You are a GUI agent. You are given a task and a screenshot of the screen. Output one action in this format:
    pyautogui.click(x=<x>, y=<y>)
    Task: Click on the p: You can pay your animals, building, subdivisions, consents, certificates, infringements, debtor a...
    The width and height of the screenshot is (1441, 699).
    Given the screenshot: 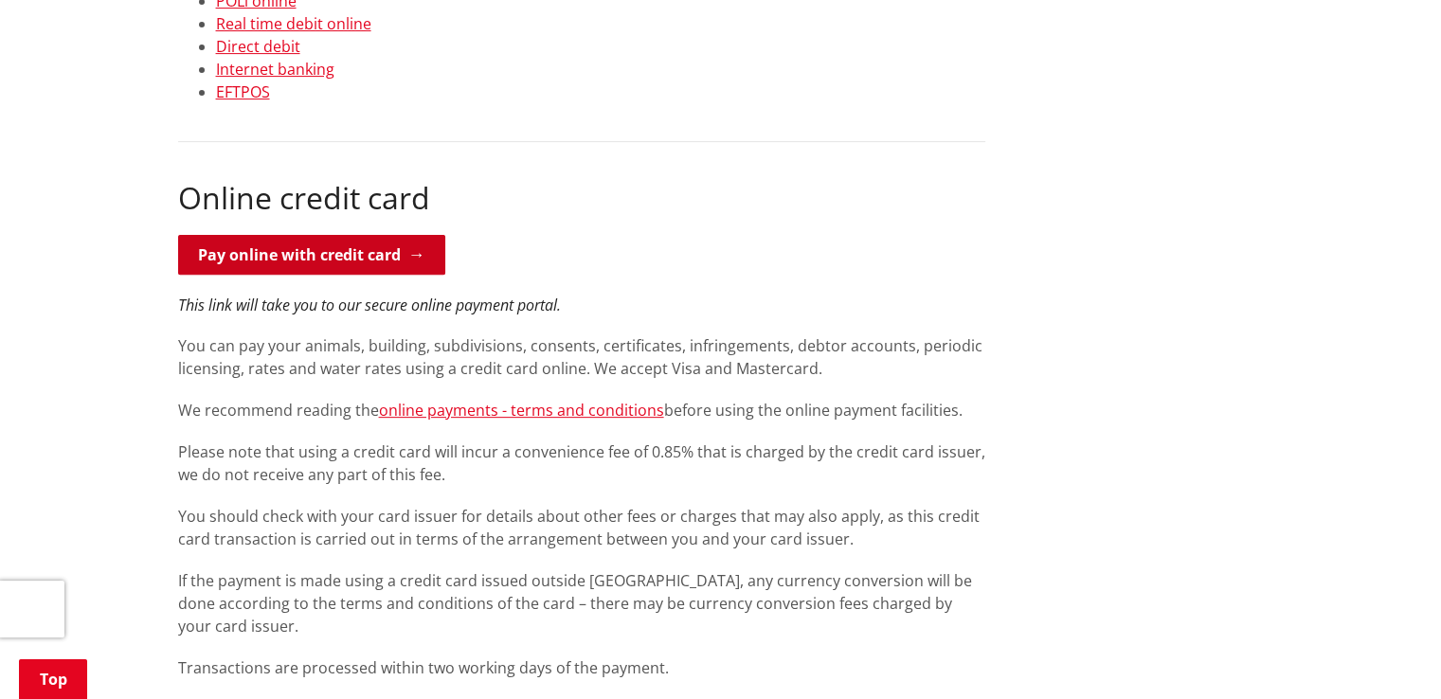 What is the action you would take?
    pyautogui.click(x=582, y=357)
    